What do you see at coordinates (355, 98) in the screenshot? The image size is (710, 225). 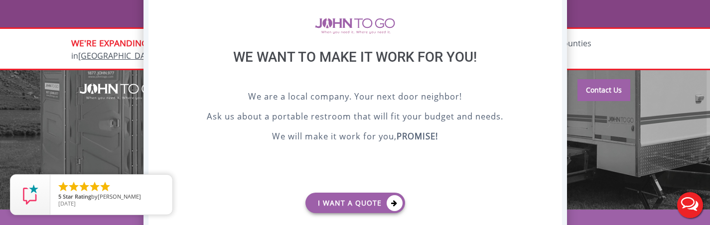 I see `p: We are a local company. Your next door neighbor!` at bounding box center [355, 98].